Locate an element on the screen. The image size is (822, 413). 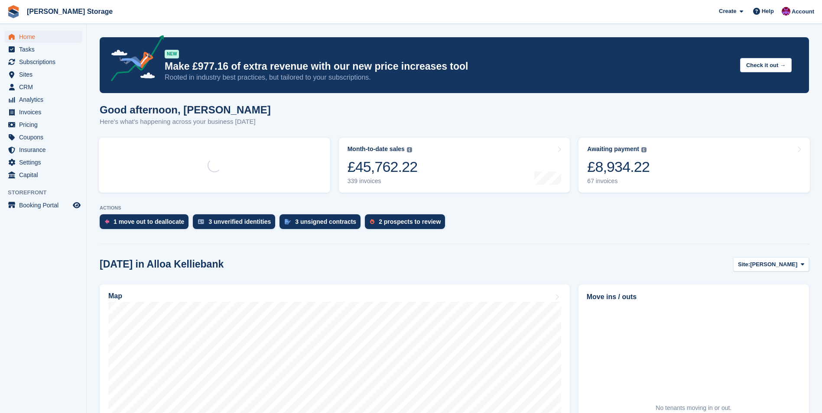
img: prospect-51fa495bee0391a8d652442698ab0144808aea92771e9ea1ae160a38d050c398.svg is located at coordinates (372, 222).